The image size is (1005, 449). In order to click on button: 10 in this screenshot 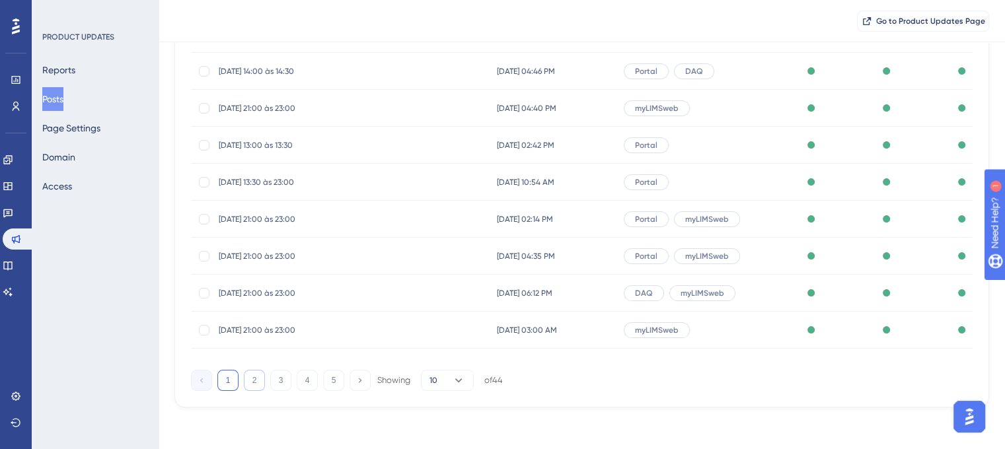, I will do `click(447, 381)`.